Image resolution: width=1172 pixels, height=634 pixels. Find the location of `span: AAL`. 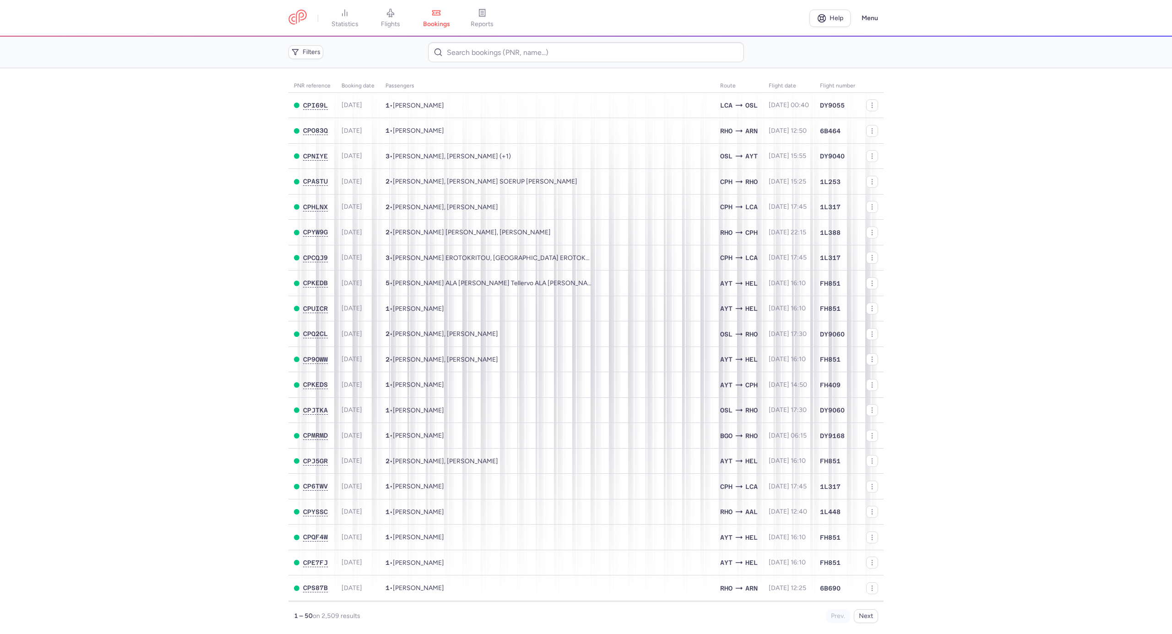

span: AAL is located at coordinates (751, 512).